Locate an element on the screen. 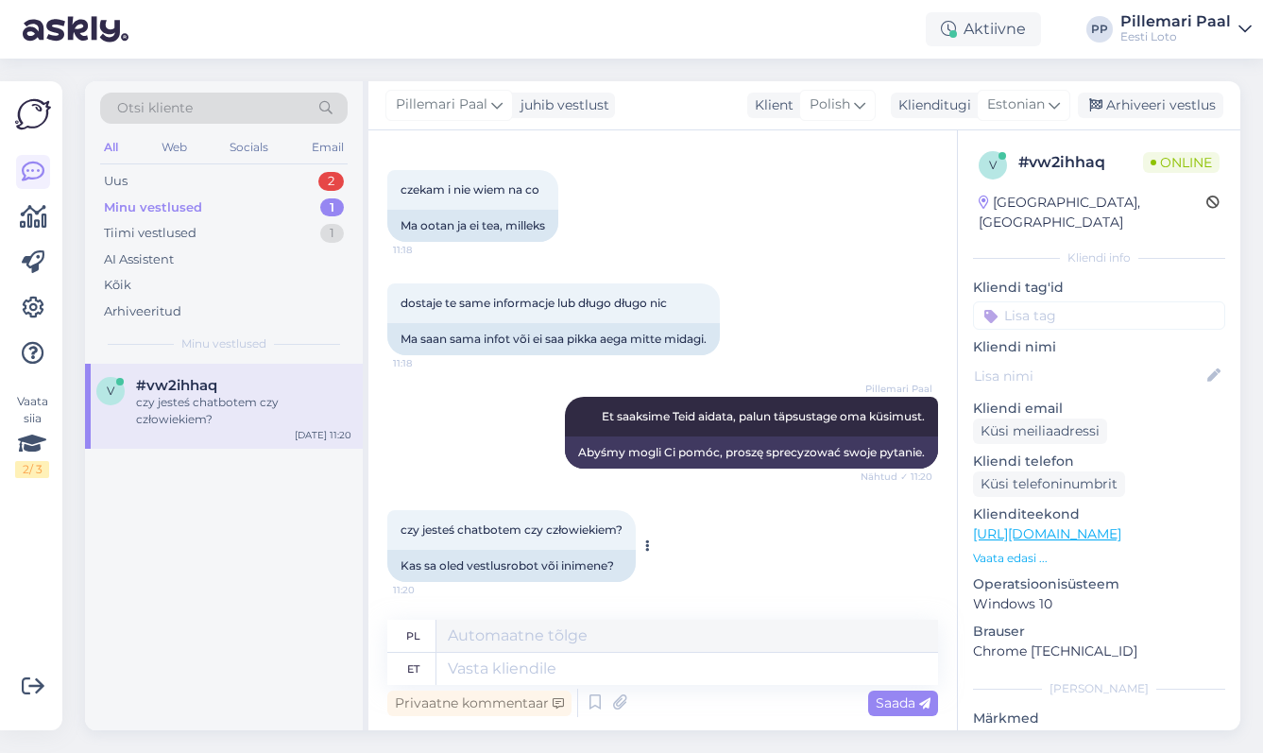 The height and width of the screenshot is (753, 1263). div: Kas sa oled vestlusrobot või inimene? is located at coordinates (511, 566).